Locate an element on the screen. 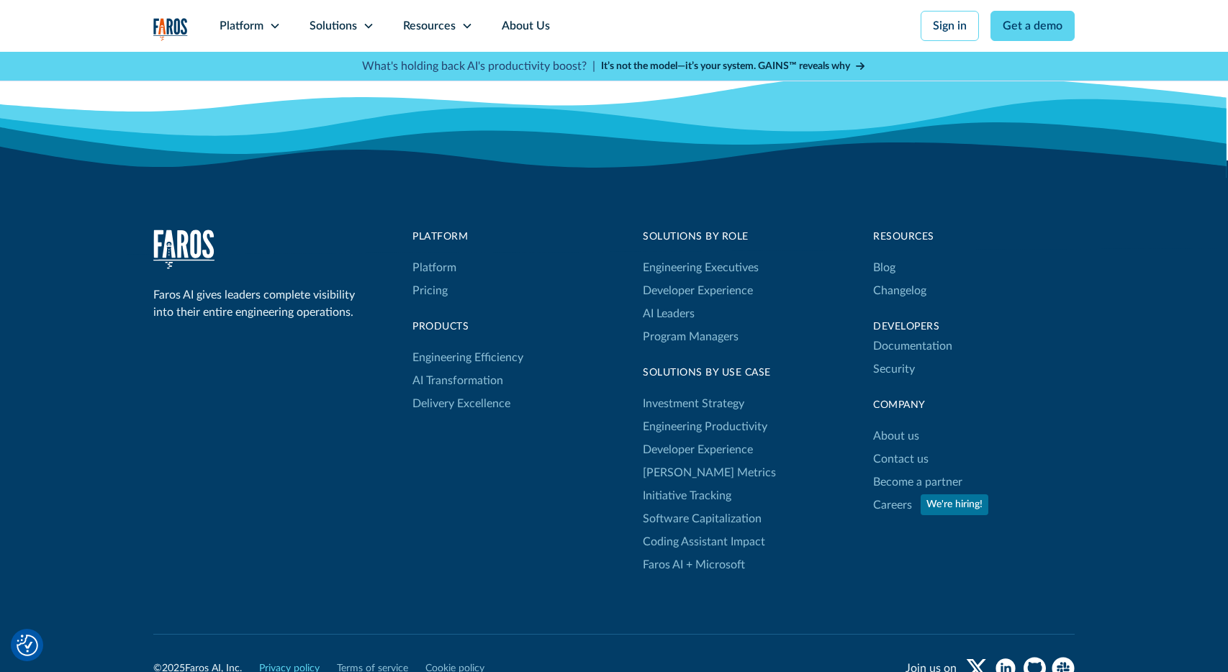 This screenshot has height=672, width=1228. div: Faros AI gives leaders complete visibility into their entire engineering operations. is located at coordinates (258, 304).